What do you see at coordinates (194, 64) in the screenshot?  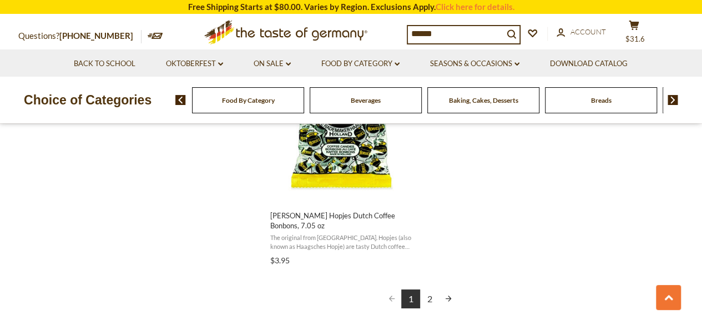 I see `a: Oktoberfest` at bounding box center [194, 64].